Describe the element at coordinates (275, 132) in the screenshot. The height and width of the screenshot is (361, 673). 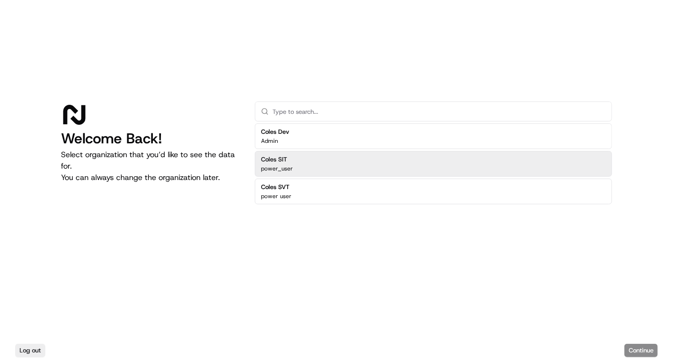
I see `h2: Coles Dev` at that location.